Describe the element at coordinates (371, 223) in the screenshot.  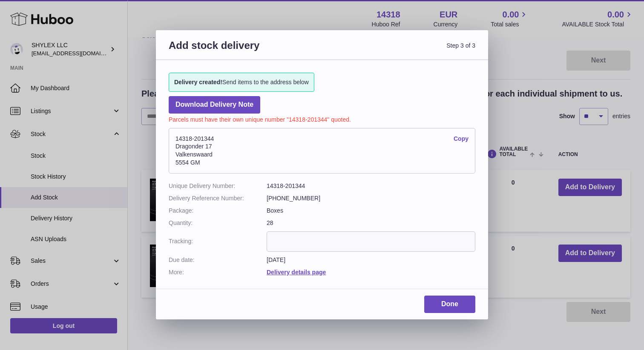
I see `dd: 28` at that location.